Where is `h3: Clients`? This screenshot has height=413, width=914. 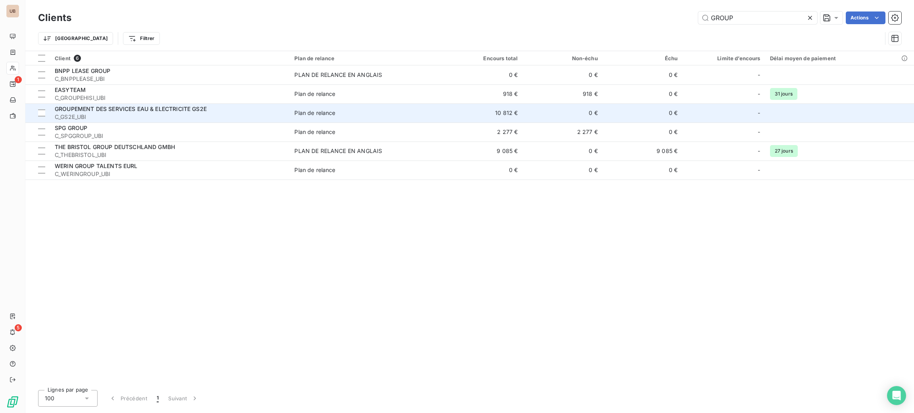
h3: Clients is located at coordinates (55, 18).